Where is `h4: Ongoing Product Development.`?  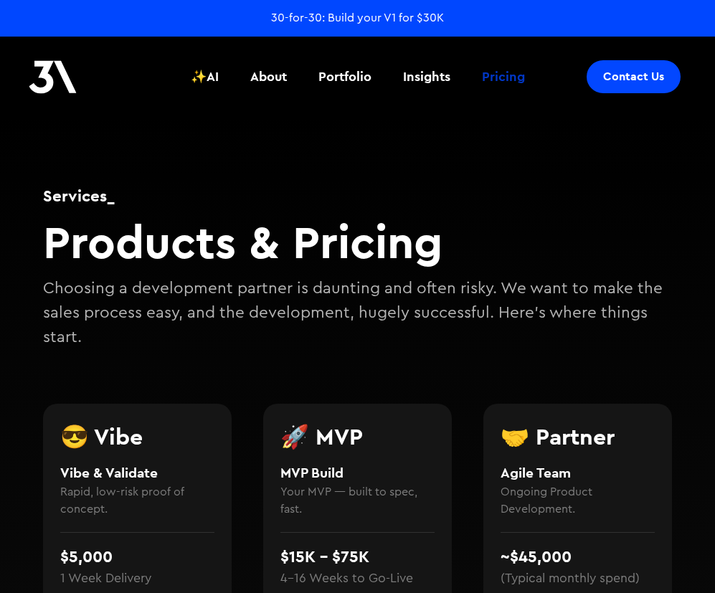 h4: Ongoing Product Development. is located at coordinates (578, 501).